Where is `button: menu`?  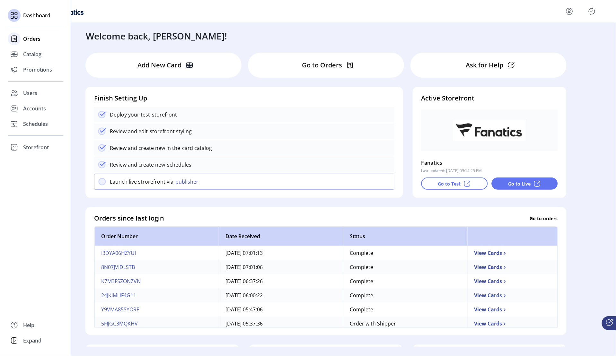 button: menu is located at coordinates (570, 11).